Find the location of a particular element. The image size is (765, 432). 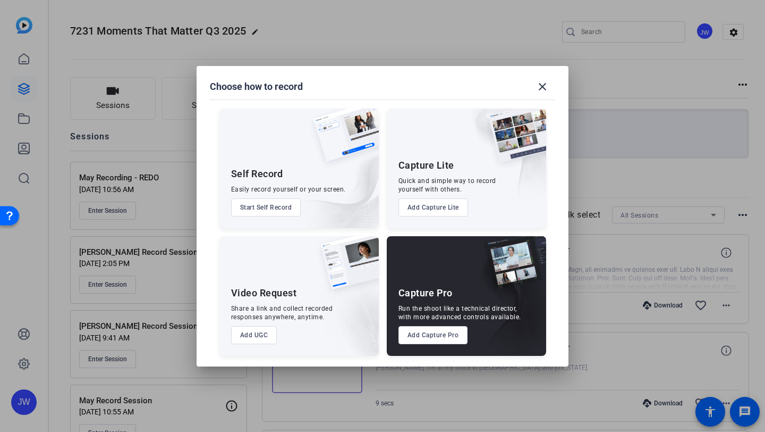

div: Share a link and collect recorded responses anywhere, anytime. is located at coordinates (282, 313).